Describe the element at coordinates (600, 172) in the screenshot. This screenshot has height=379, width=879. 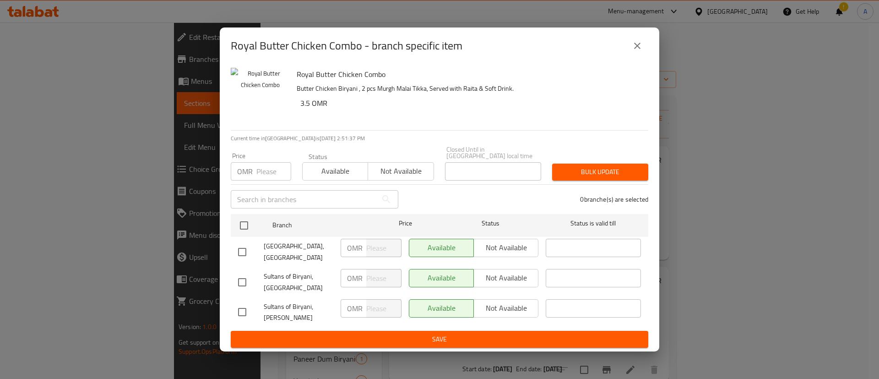
I see `button: Bulk update` at that location.